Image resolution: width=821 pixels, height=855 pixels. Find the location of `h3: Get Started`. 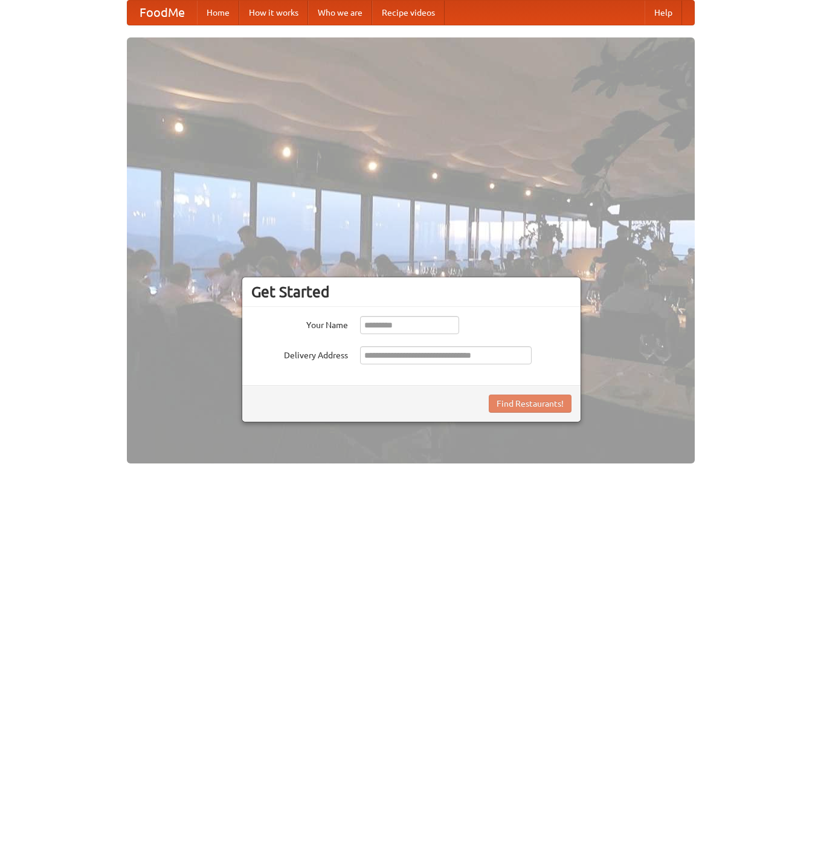

h3: Get Started is located at coordinates (412, 292).